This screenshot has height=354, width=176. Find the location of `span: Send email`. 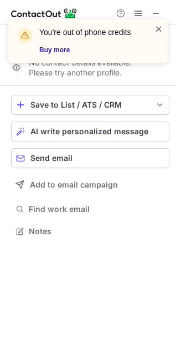

span: Send email is located at coordinates (52, 158).